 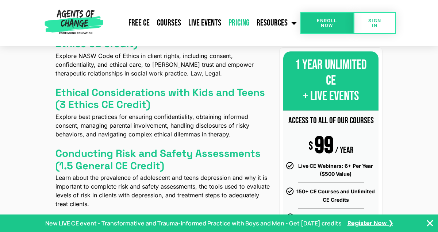 What do you see at coordinates (331, 170) in the screenshot?
I see `li: Live CE Webinars: 6+ Per Year ($500 Value)` at bounding box center [331, 170].